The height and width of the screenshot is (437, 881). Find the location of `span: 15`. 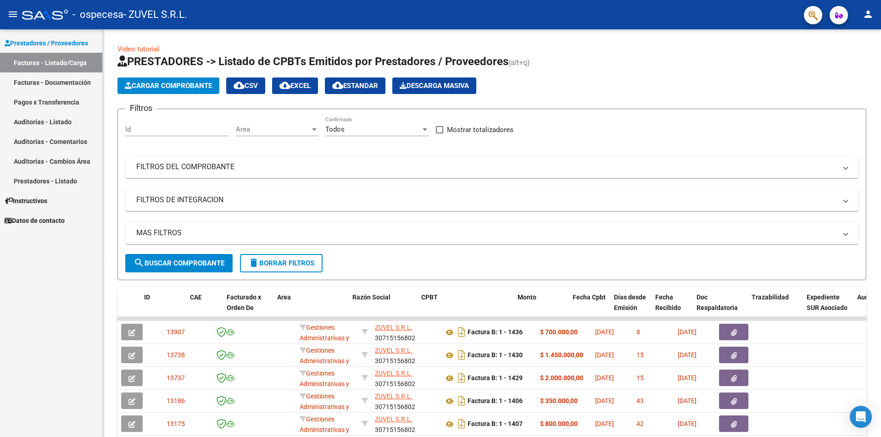

span: 15 is located at coordinates (640, 378).